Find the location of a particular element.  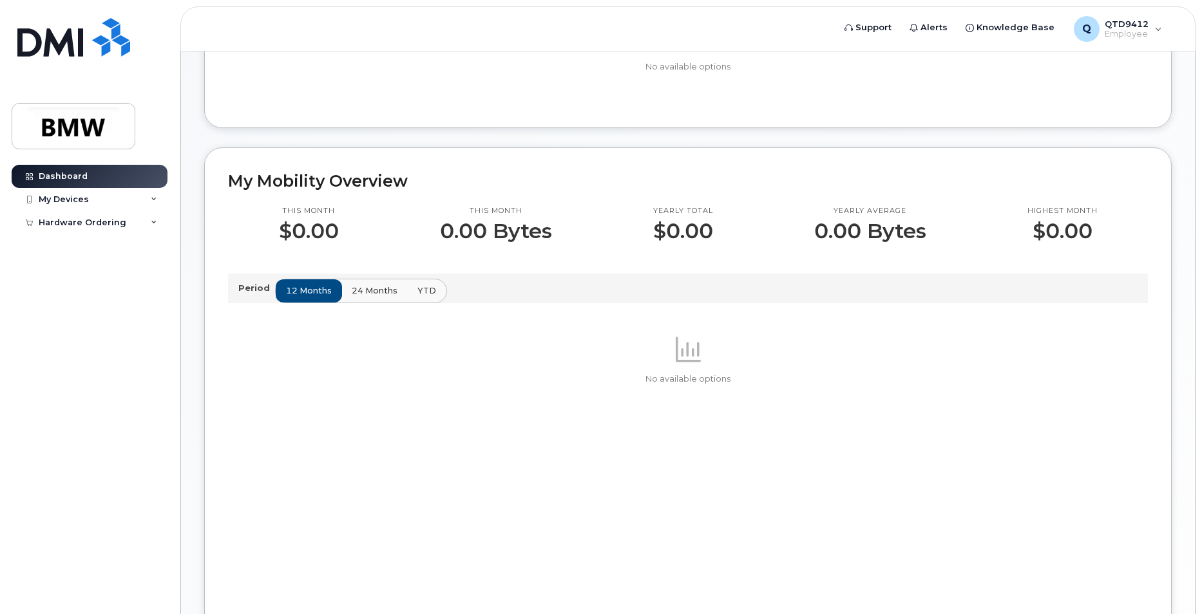

p: Yearly total is located at coordinates (683, 211).